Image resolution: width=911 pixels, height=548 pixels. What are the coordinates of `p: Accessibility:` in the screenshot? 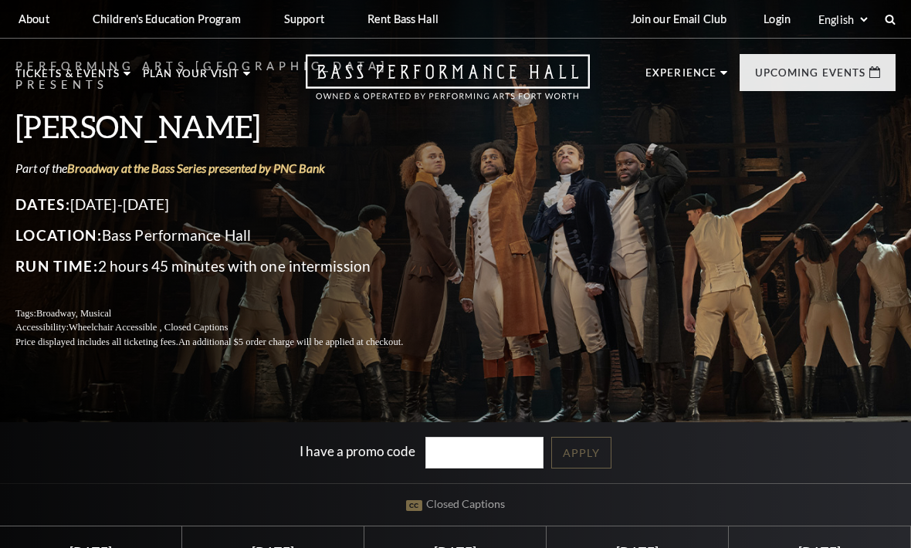 It's located at (228, 327).